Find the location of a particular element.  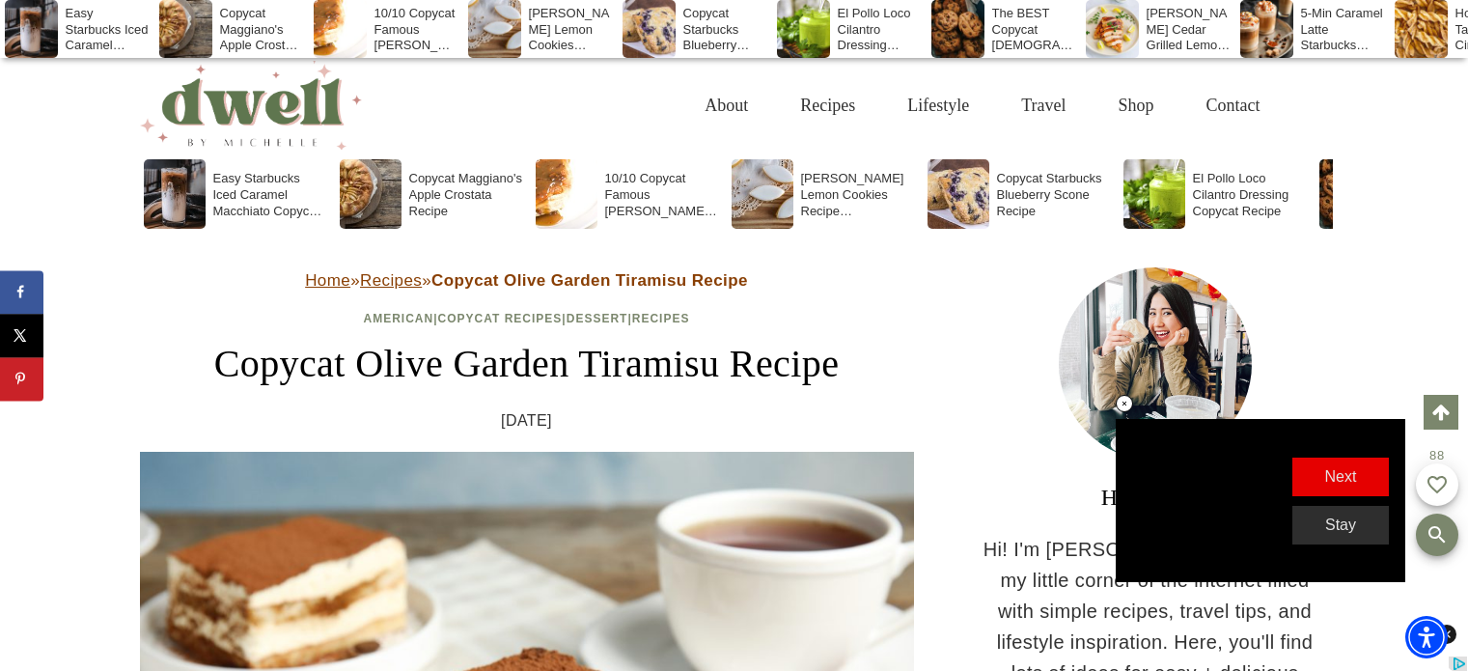

a: Travel is located at coordinates (1043, 105).